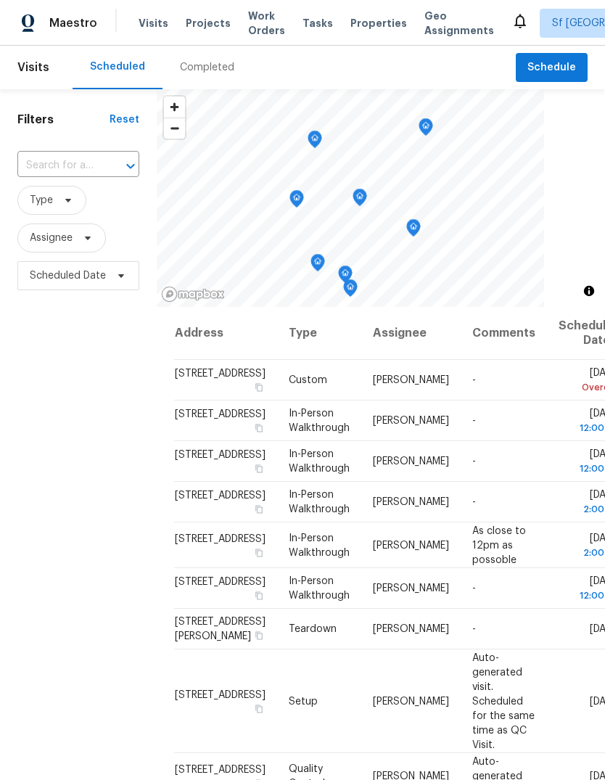 The width and height of the screenshot is (605, 780). Describe the element at coordinates (319, 333) in the screenshot. I see `th: Type` at that location.